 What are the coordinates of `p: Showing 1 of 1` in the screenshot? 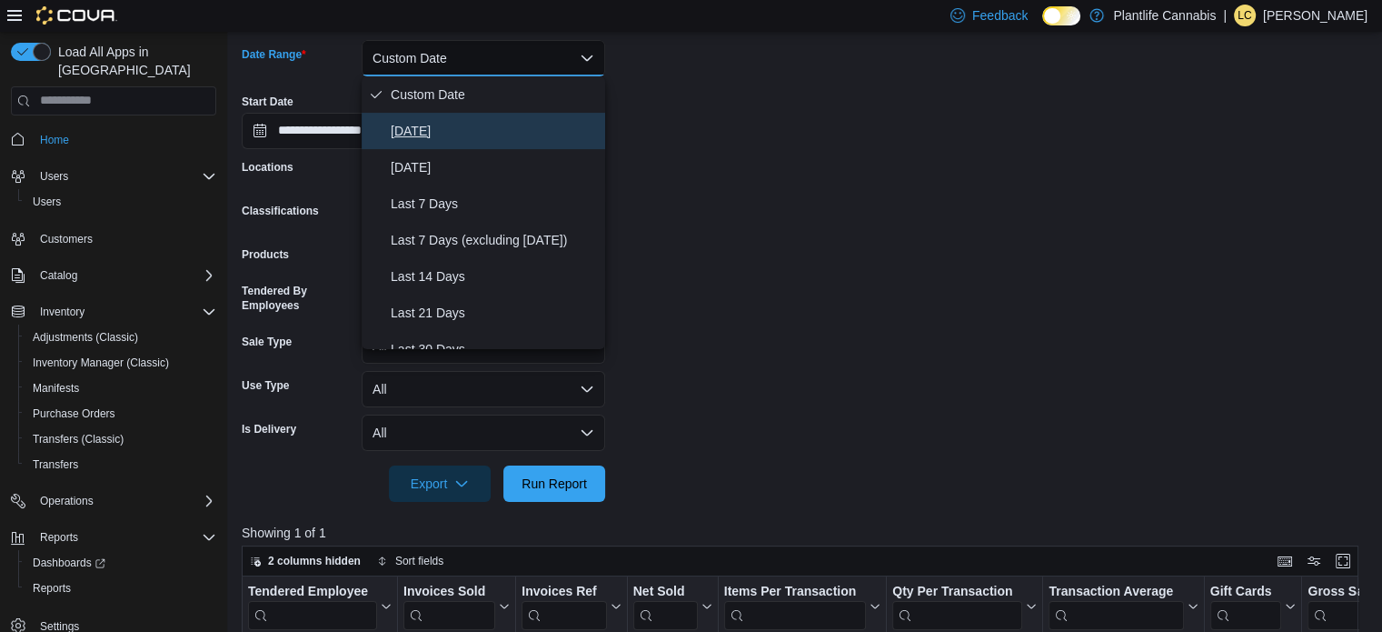 It's located at (805, 533).